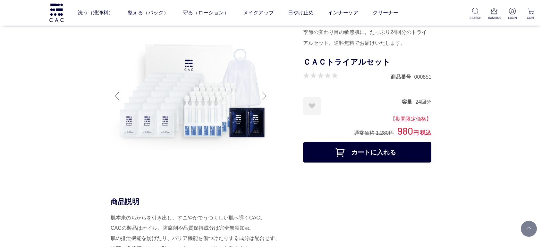  I want to click on p: CART, so click(530, 18).